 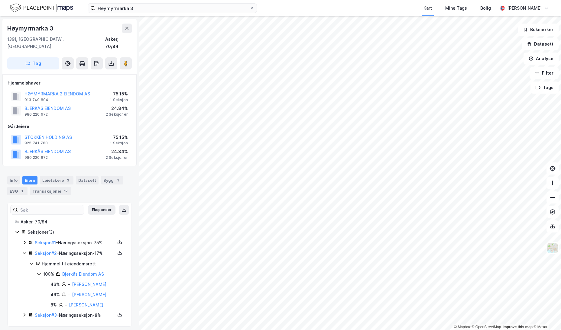 What do you see at coordinates (14, 181) in the screenshot?
I see `div: Info` at bounding box center [14, 181].